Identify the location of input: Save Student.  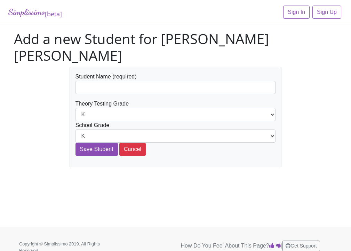
(97, 149).